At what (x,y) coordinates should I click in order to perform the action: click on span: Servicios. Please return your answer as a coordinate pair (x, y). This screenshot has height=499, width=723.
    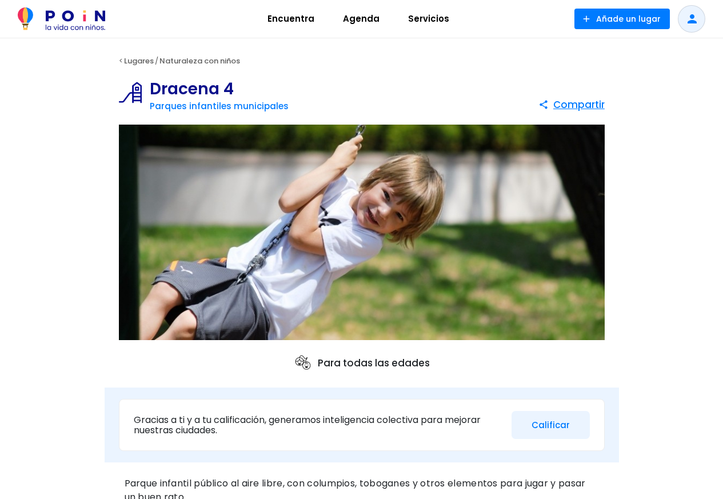
    Looking at the image, I should click on (429, 19).